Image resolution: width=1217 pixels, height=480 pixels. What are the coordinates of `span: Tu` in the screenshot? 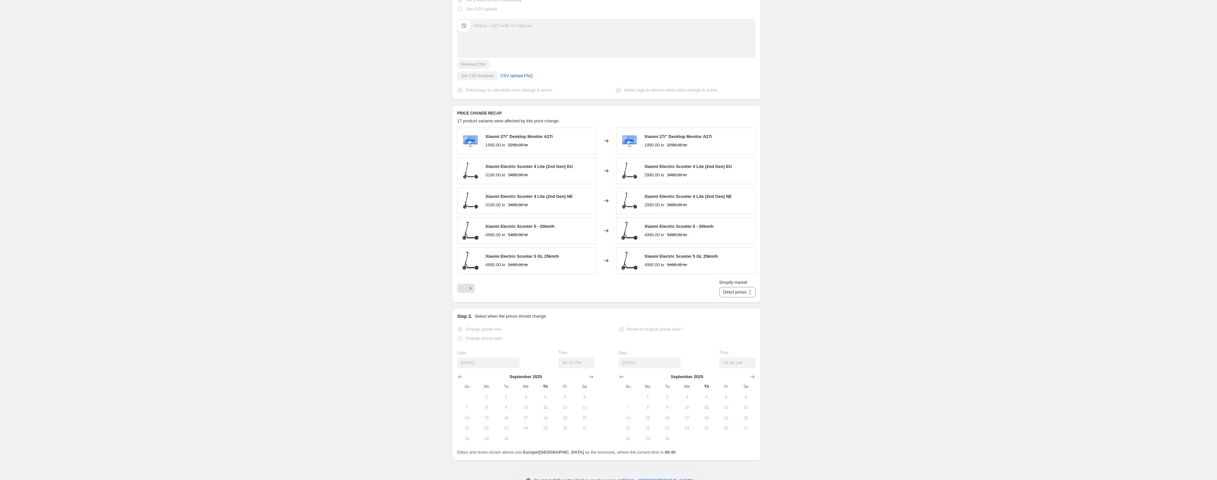 It's located at (506, 386).